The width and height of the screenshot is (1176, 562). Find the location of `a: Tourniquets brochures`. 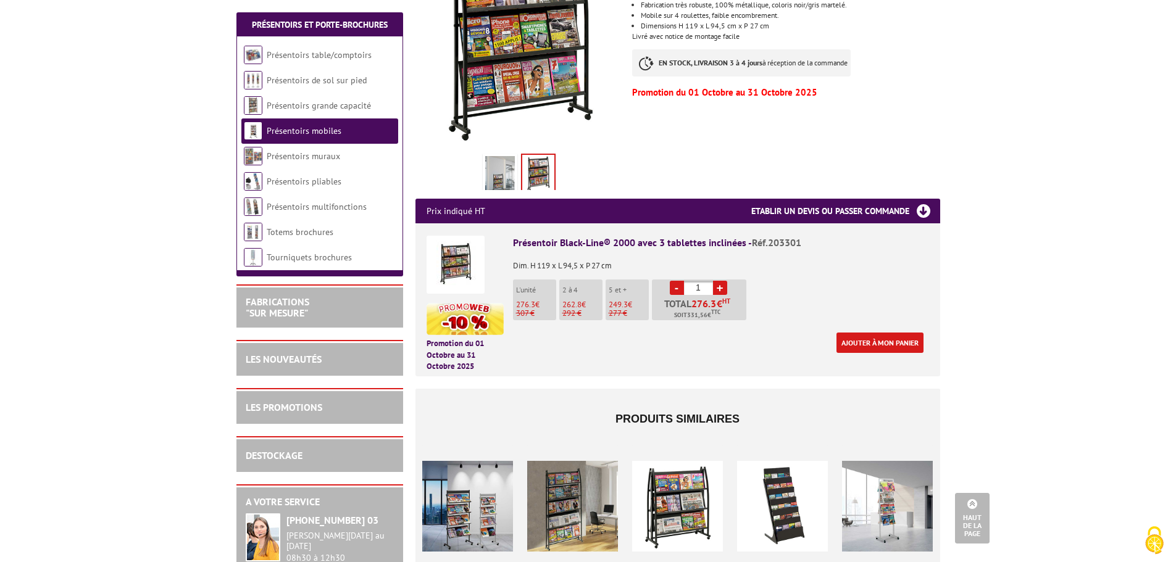

a: Tourniquets brochures is located at coordinates (309, 257).